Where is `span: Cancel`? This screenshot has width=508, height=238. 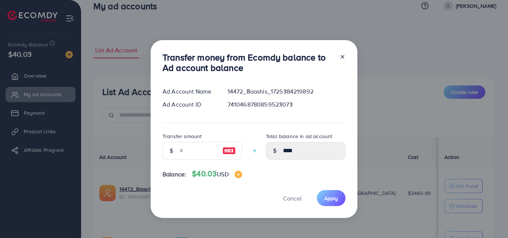
span: Cancel is located at coordinates (292, 199).